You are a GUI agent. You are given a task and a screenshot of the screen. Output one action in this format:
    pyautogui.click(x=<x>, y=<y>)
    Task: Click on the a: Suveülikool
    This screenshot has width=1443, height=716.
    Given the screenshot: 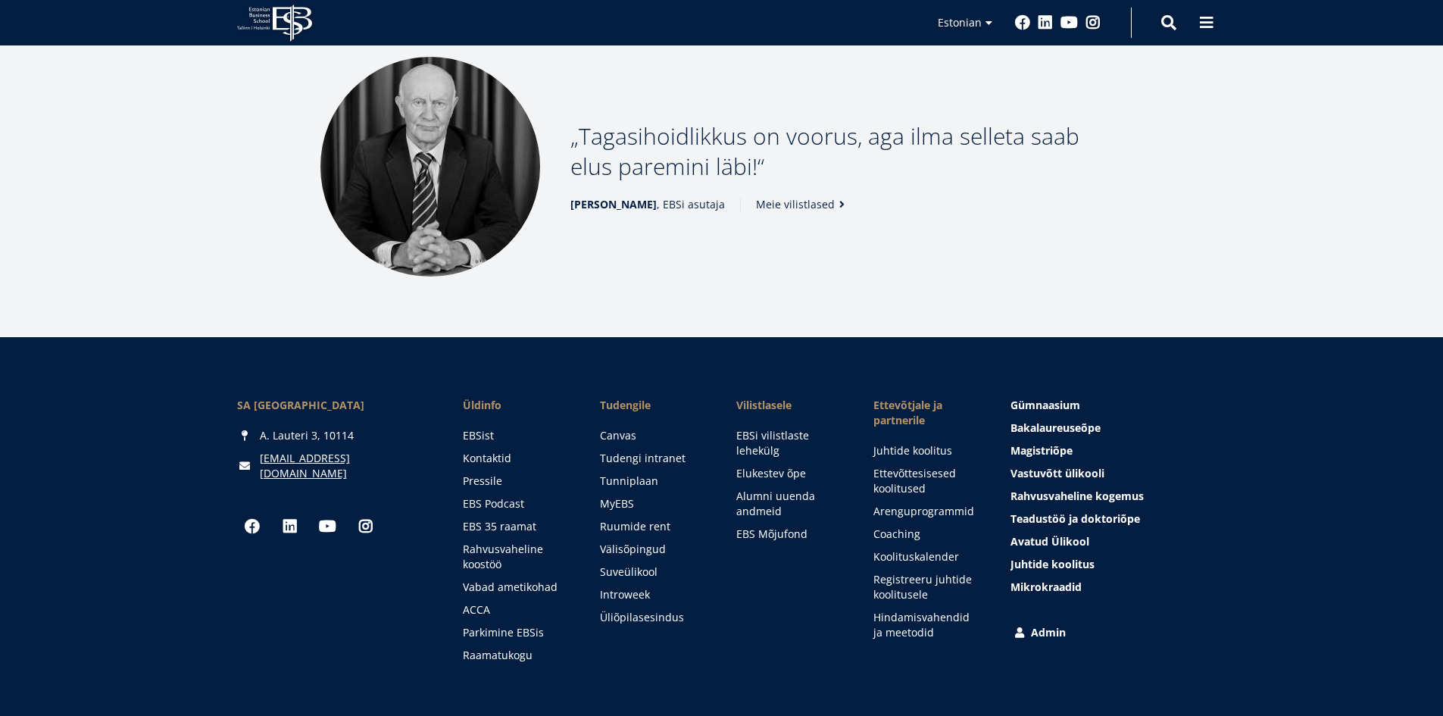 What is the action you would take?
    pyautogui.click(x=653, y=572)
    